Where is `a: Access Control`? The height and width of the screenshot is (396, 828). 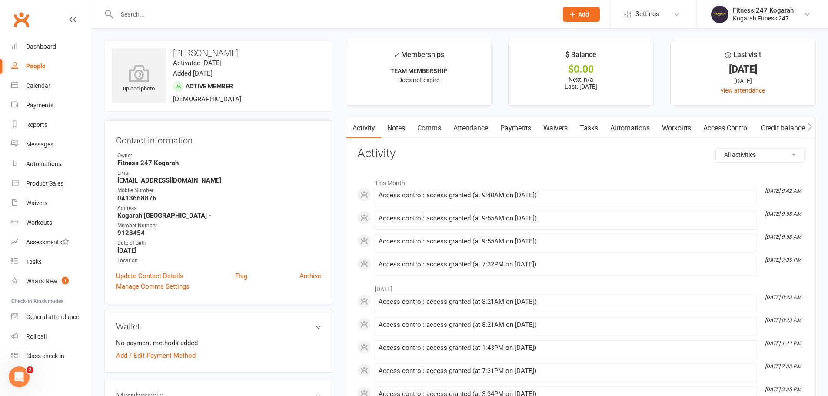
a: Access Control is located at coordinates (725, 128).